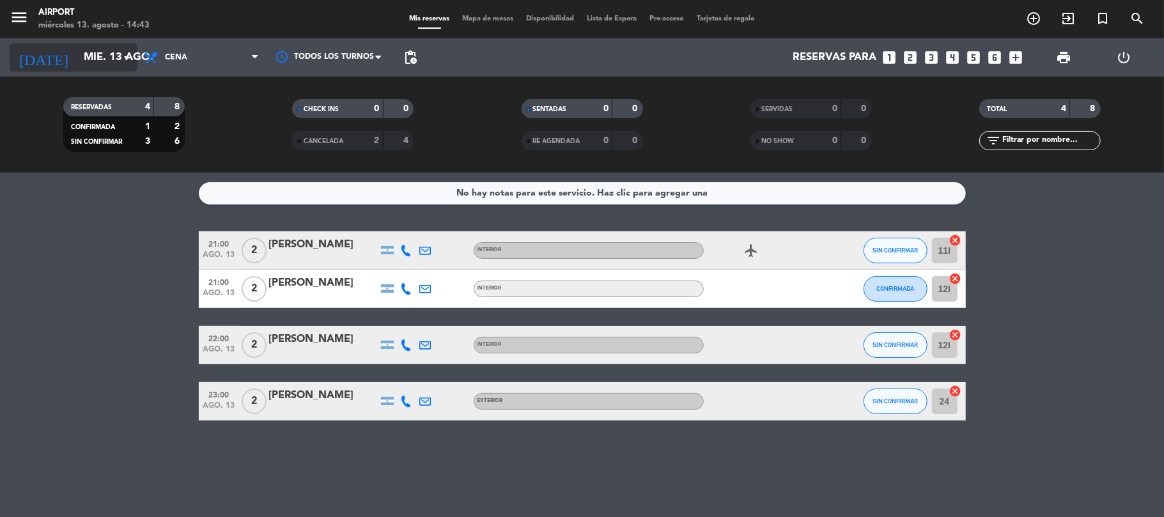 This screenshot has width=1164, height=517. I want to click on span: Mis reservas, so click(429, 19).